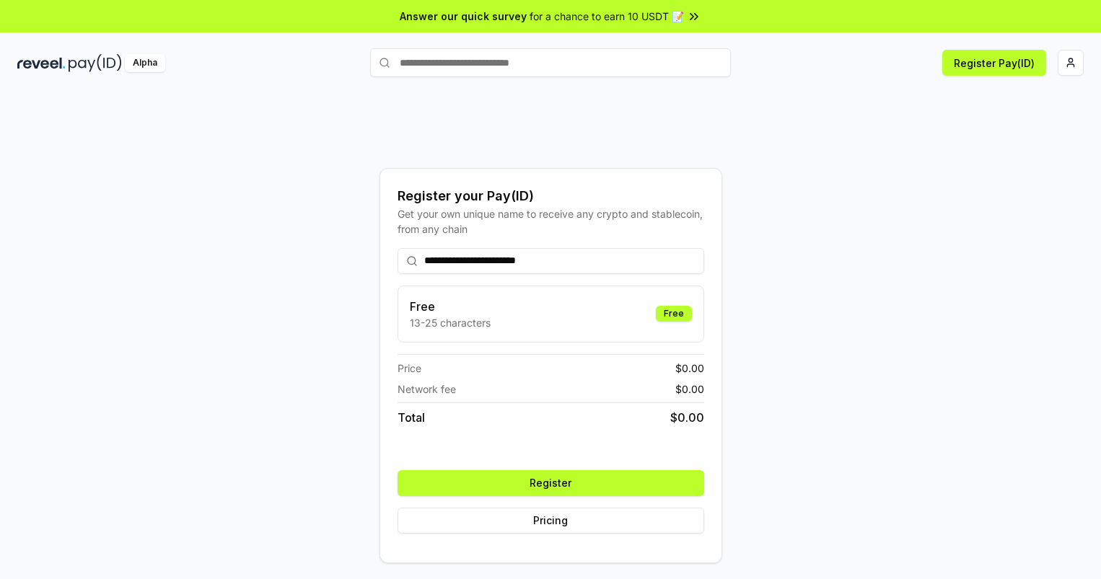  I want to click on img: reveel_dark, so click(41, 63).